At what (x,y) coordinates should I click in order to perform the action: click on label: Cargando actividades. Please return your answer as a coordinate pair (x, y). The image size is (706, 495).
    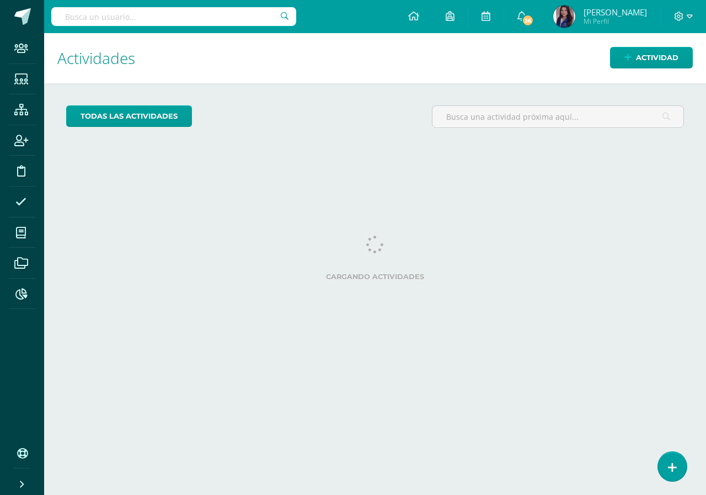
    Looking at the image, I should click on (375, 276).